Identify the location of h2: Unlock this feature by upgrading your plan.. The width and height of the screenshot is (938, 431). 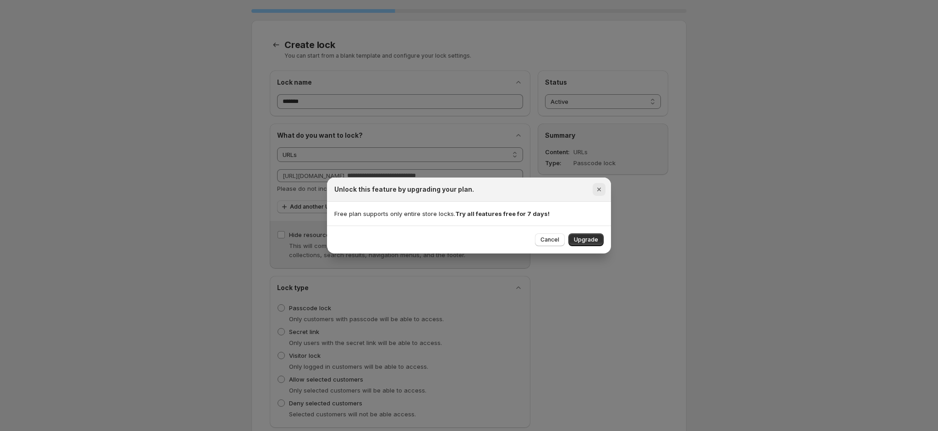
(404, 190).